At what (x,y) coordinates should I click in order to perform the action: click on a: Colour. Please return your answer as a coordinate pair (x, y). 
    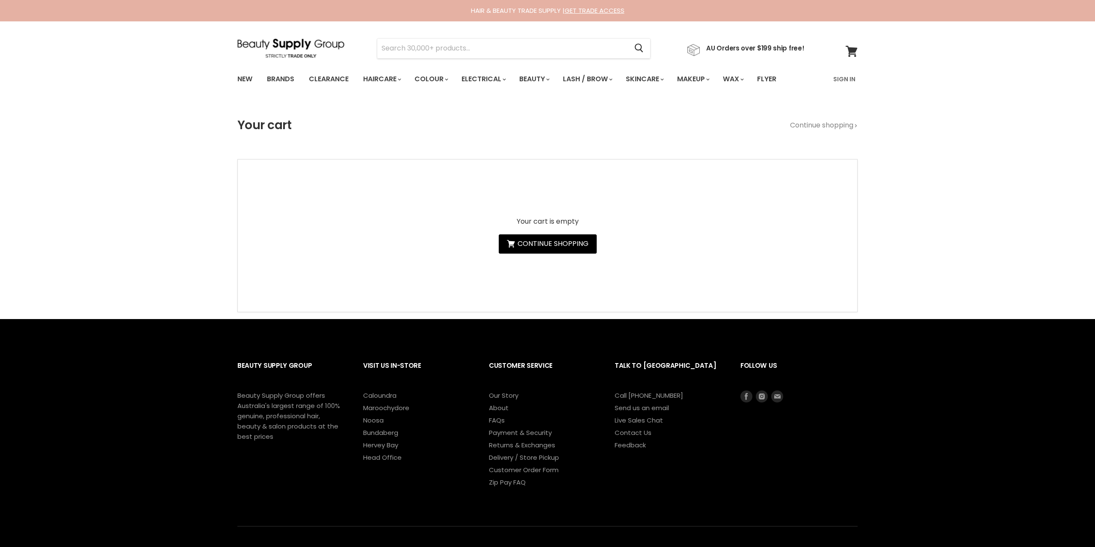
    Looking at the image, I should click on (431, 79).